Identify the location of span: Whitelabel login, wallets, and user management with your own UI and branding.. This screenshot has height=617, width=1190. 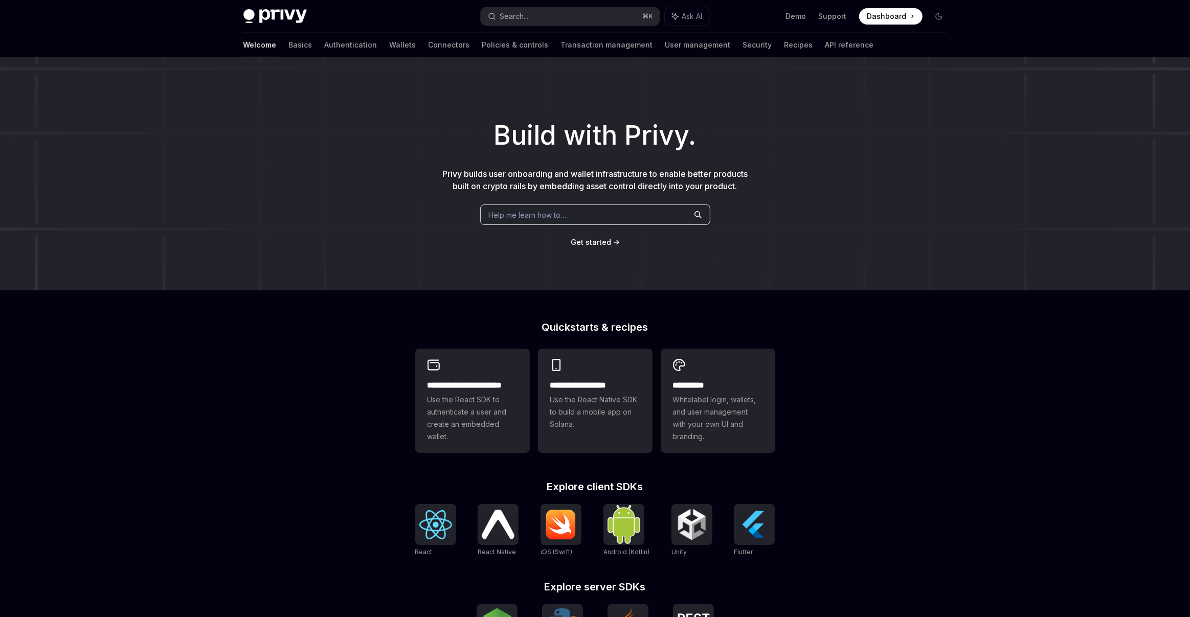
(718, 418).